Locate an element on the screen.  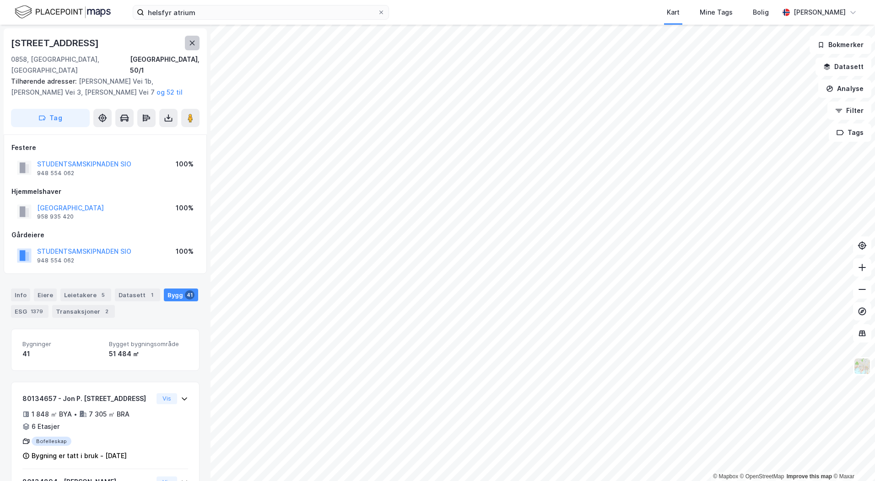
button: Analyse is located at coordinates (845, 89).